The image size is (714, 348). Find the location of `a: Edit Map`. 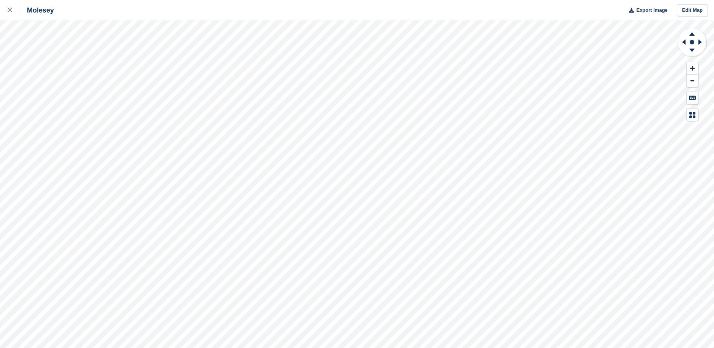

a: Edit Map is located at coordinates (692, 10).